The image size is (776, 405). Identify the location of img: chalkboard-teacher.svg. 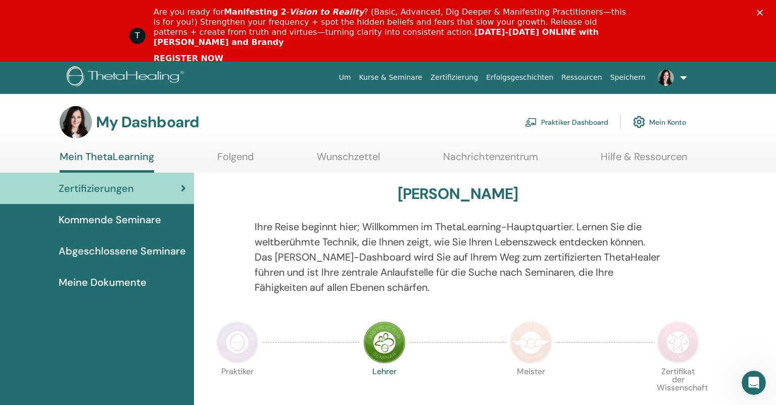
(531, 122).